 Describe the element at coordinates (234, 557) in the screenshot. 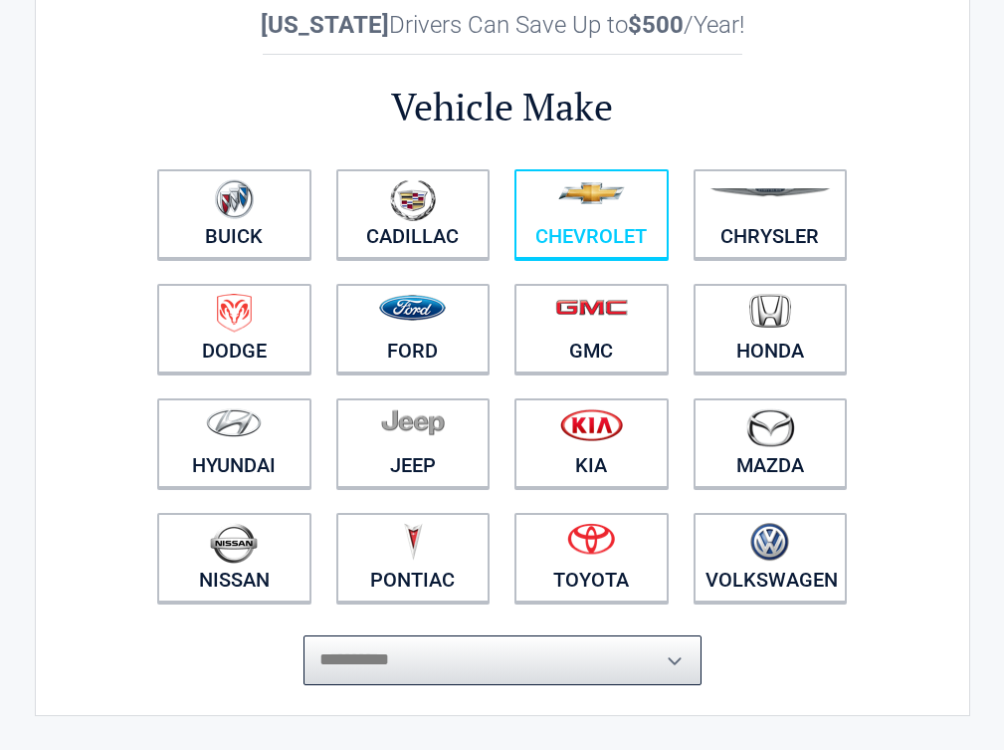

I see `a: Nissan` at that location.